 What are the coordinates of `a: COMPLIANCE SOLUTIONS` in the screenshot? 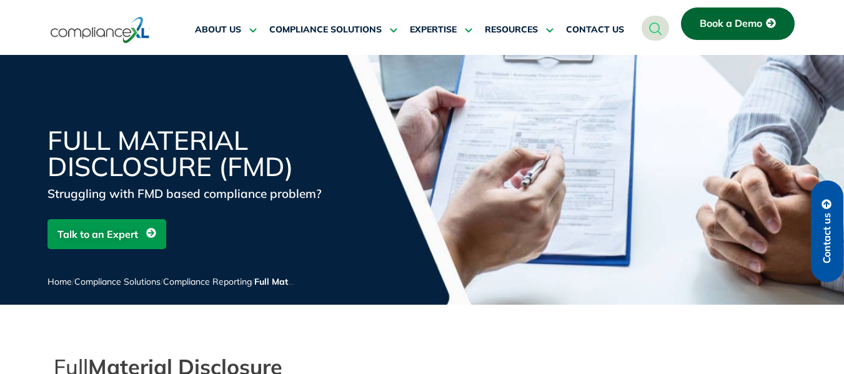 It's located at (333, 30).